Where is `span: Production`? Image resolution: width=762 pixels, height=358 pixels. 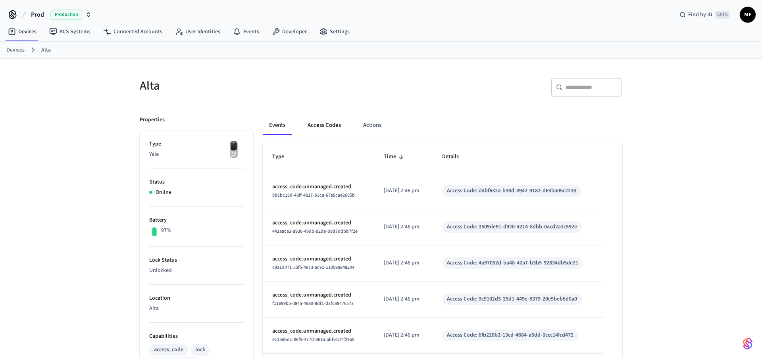
span: Production is located at coordinates (66, 15).